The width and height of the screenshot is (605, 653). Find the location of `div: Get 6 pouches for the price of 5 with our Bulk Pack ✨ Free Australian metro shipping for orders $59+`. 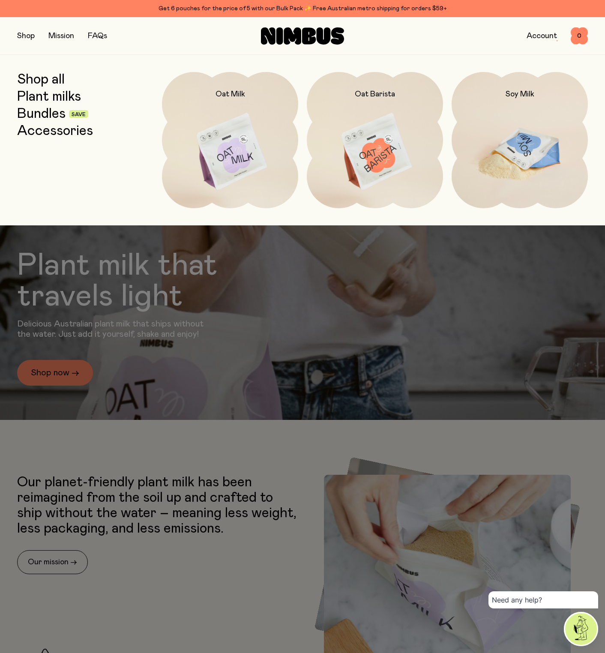

div: Get 6 pouches for the price of 5 with our Bulk Pack ✨ Free Australian metro shipping for orders $59+ is located at coordinates (302, 9).